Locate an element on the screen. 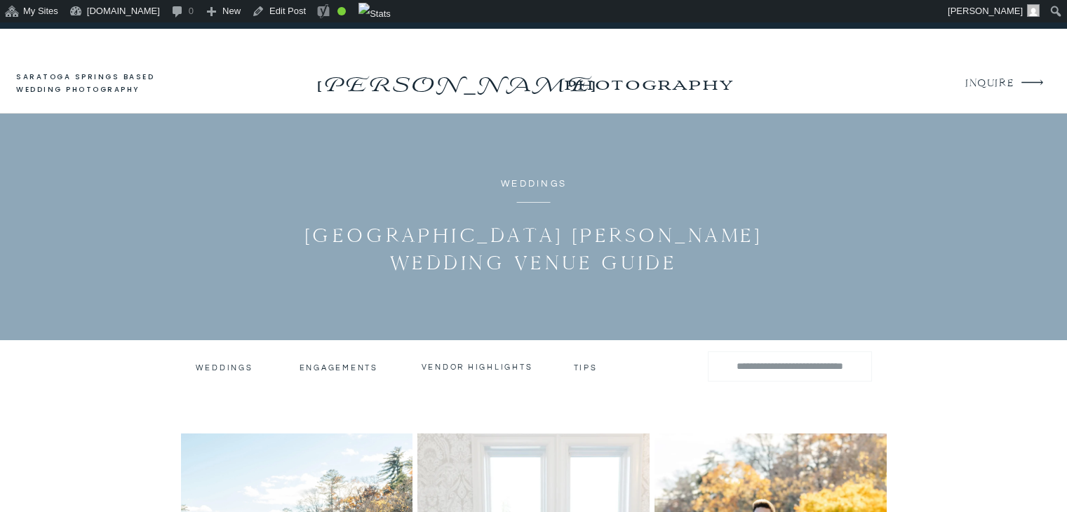  h3: engagements is located at coordinates (340, 368).